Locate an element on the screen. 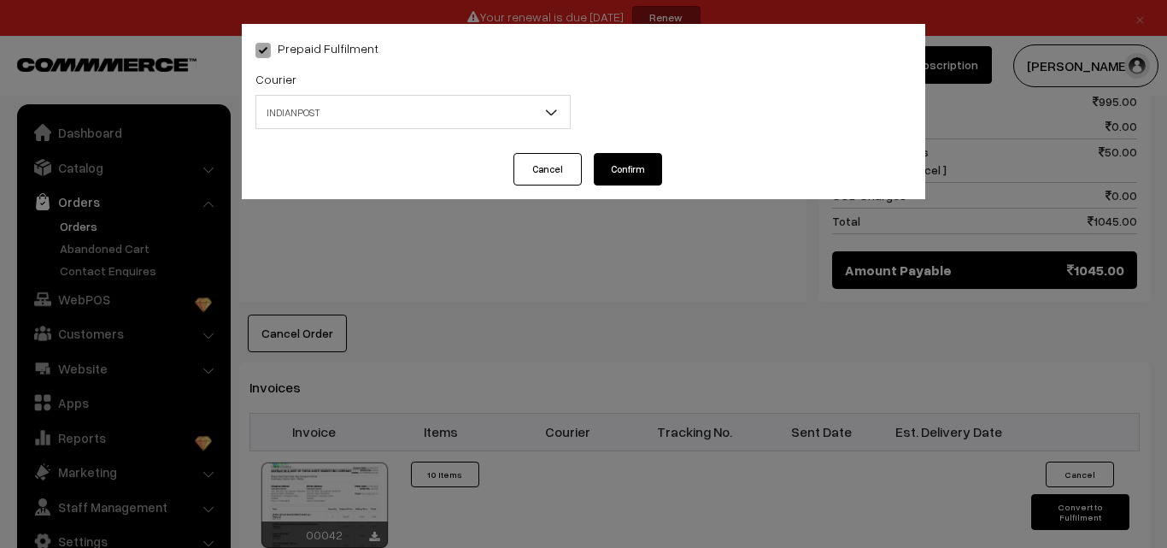  button: Confirm is located at coordinates (628, 169).